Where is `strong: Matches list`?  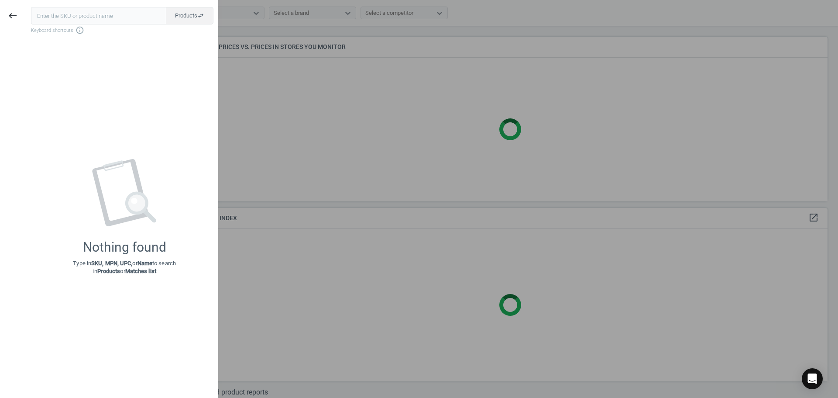
strong: Matches list is located at coordinates (141, 271).